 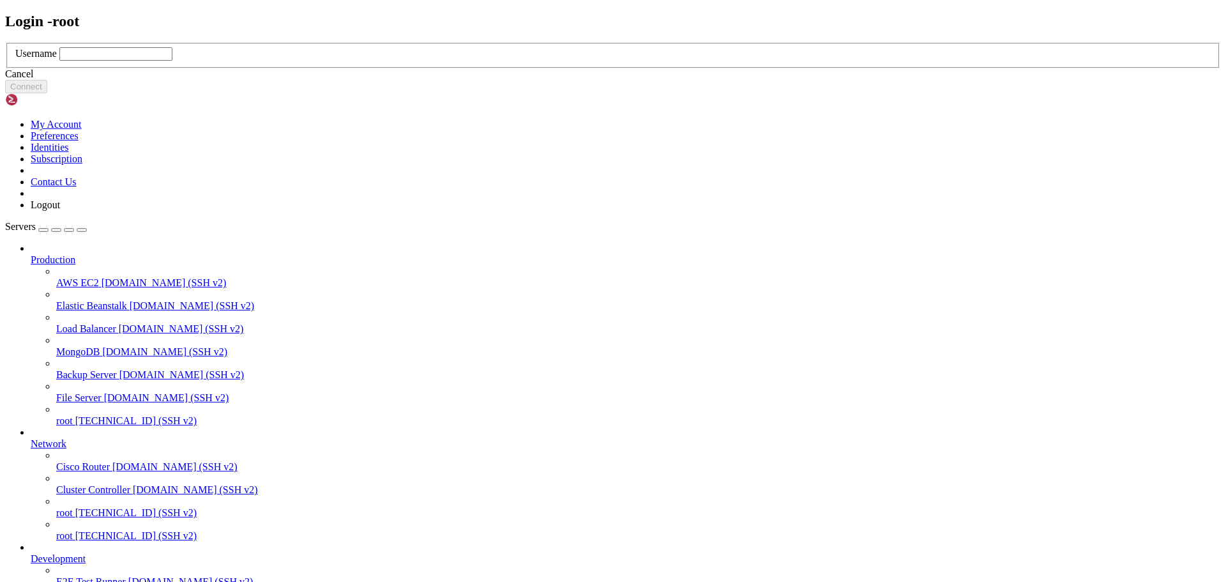 I want to click on span: Network, so click(x=49, y=443).